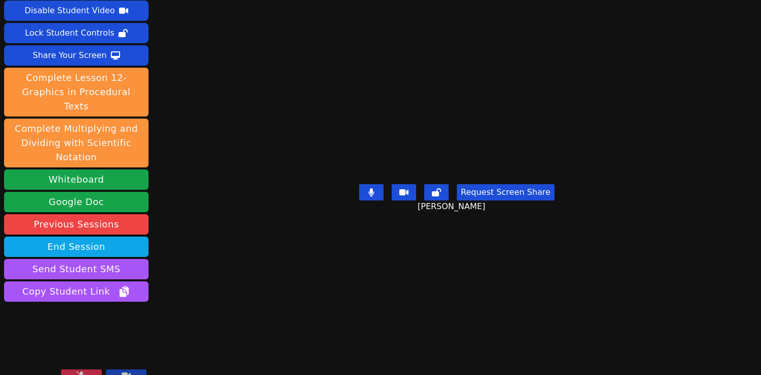 Image resolution: width=761 pixels, height=375 pixels. Describe the element at coordinates (76, 269) in the screenshot. I see `button: Send Student SMS` at that location.